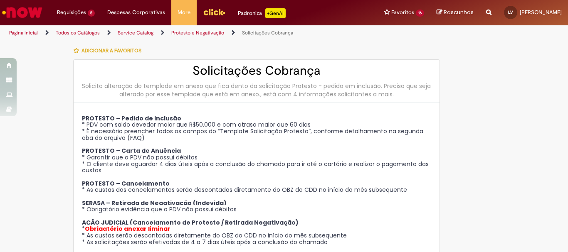  What do you see at coordinates (111, 51) in the screenshot?
I see `span: Adicionar a Favoritos` at bounding box center [111, 51].